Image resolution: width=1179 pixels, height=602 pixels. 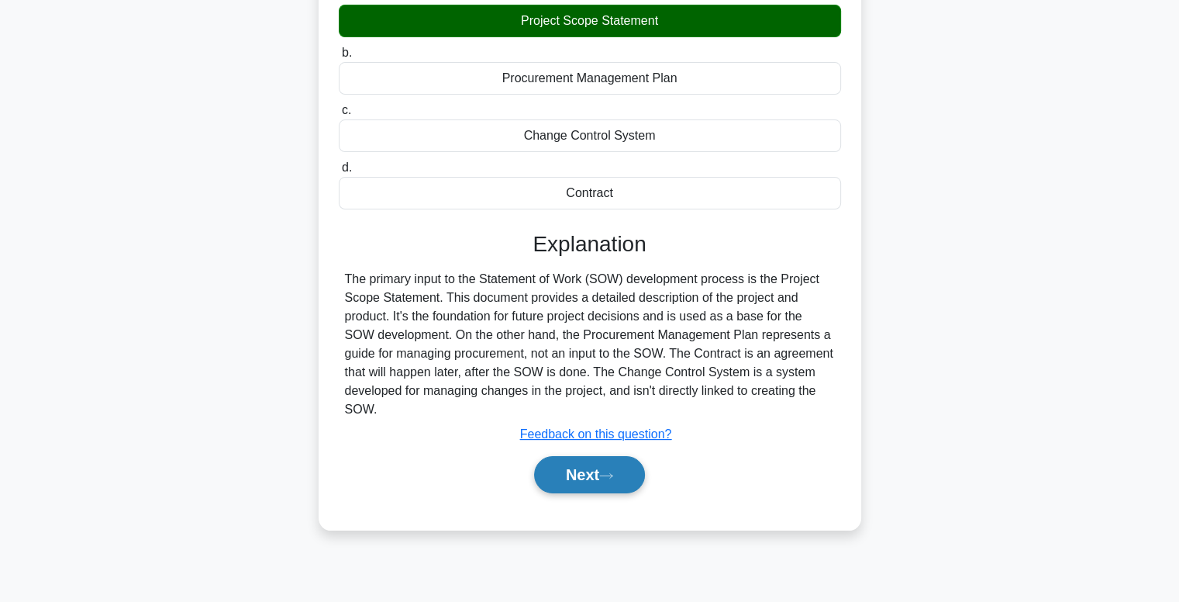 What do you see at coordinates (590, 136) in the screenshot?
I see `div: Change Control System` at bounding box center [590, 136].